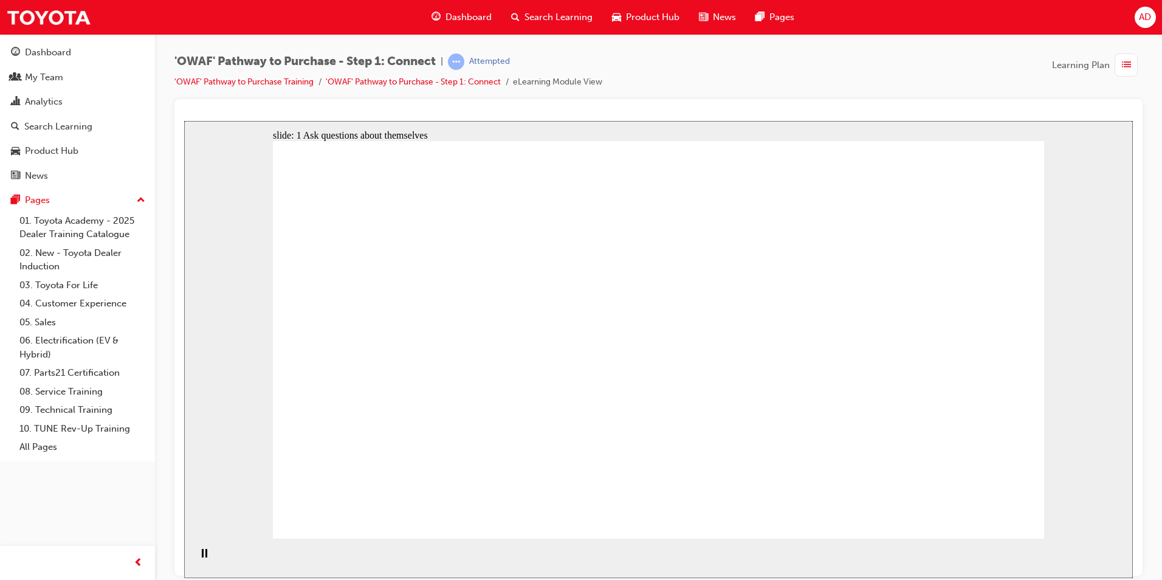 Image resolution: width=1162 pixels, height=580 pixels. What do you see at coordinates (44, 77) in the screenshot?
I see `div: My Team` at bounding box center [44, 77].